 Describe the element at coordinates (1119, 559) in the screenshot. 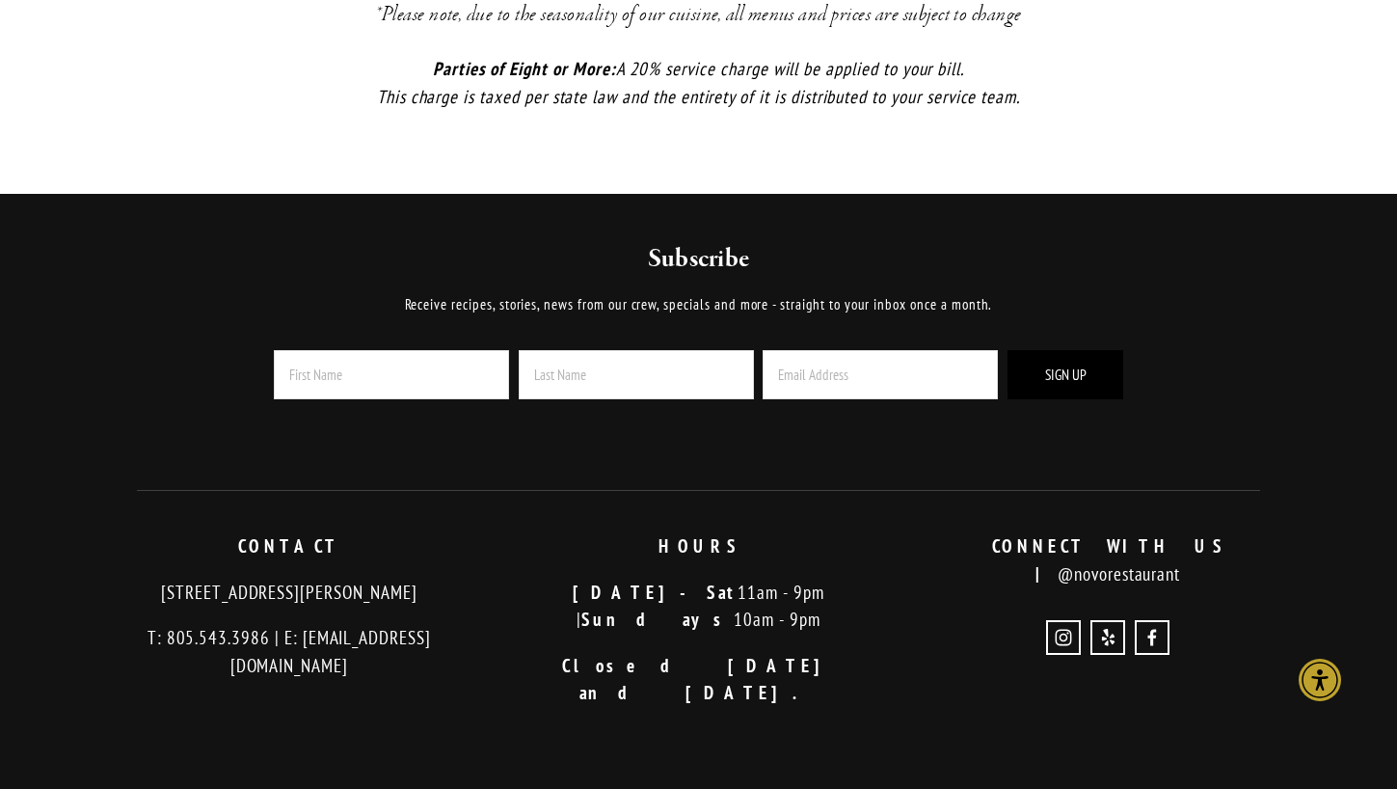

I see `strong: CONNECT WITH US |` at that location.